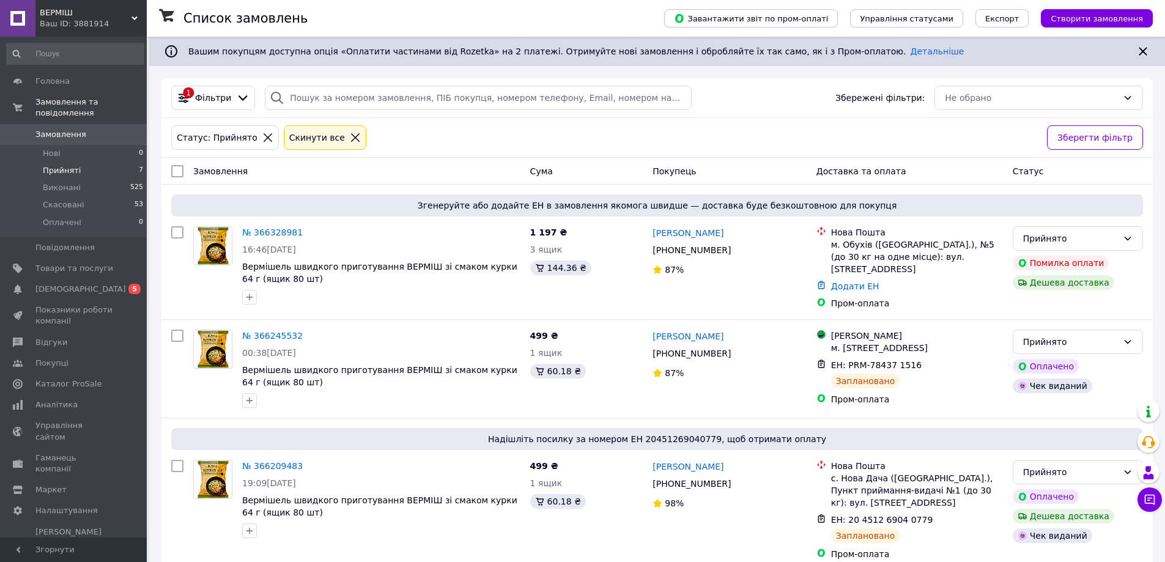  Describe the element at coordinates (136, 188) in the screenshot. I see `span: 525` at that location.